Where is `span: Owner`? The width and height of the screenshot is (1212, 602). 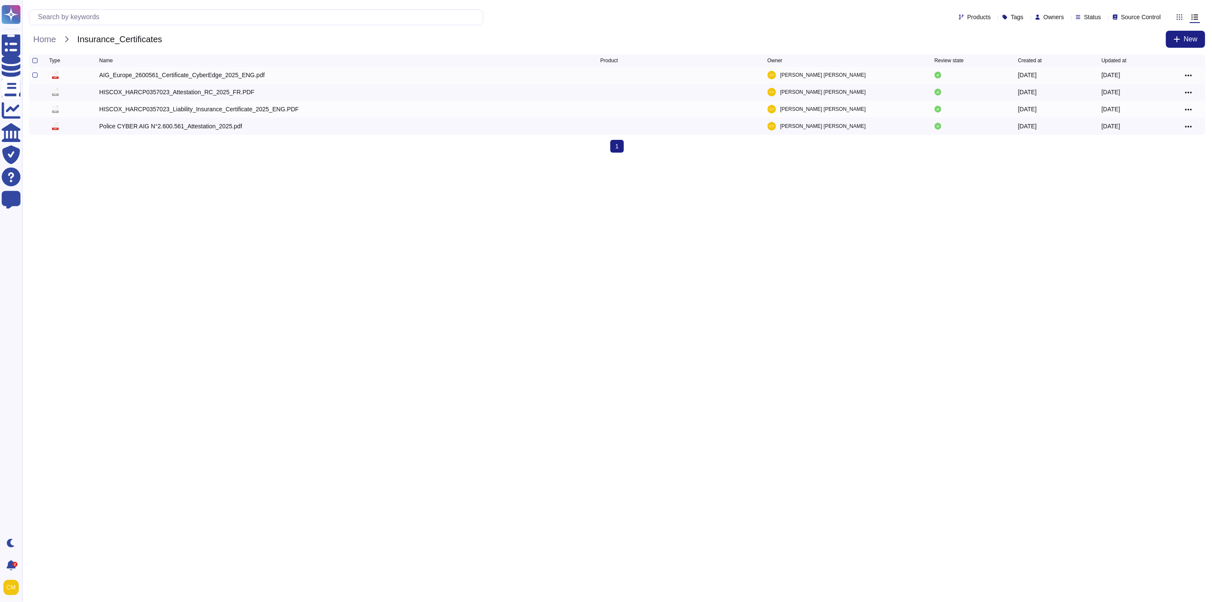
span: Owner is located at coordinates (775, 61).